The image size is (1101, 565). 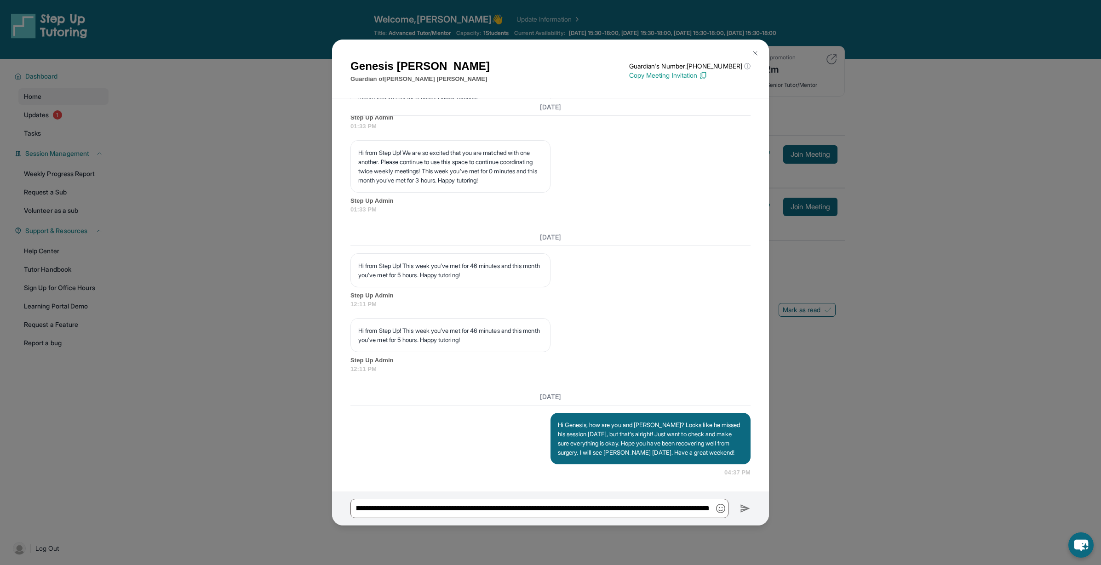 What do you see at coordinates (737, 473) in the screenshot?
I see `span: 04:37 PM` at bounding box center [737, 473].